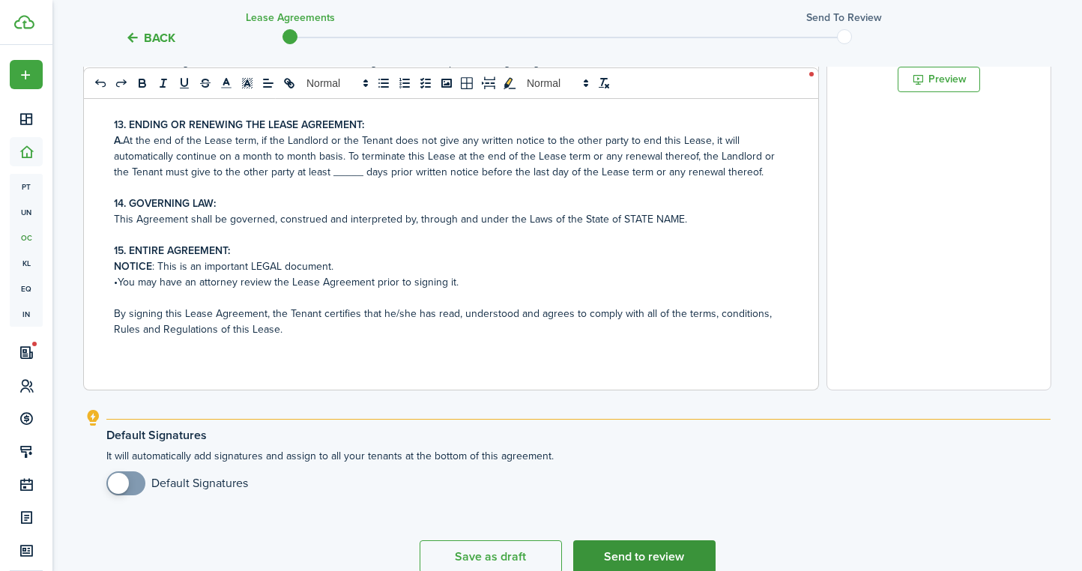  What do you see at coordinates (405, 83) in the screenshot?
I see `button: list: ordered` at bounding box center [405, 83].